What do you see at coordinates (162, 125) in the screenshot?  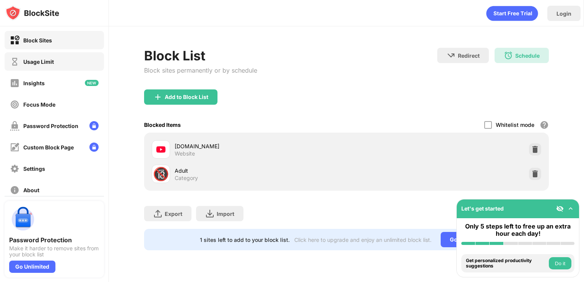 I see `div: Blocked Items` at bounding box center [162, 125].